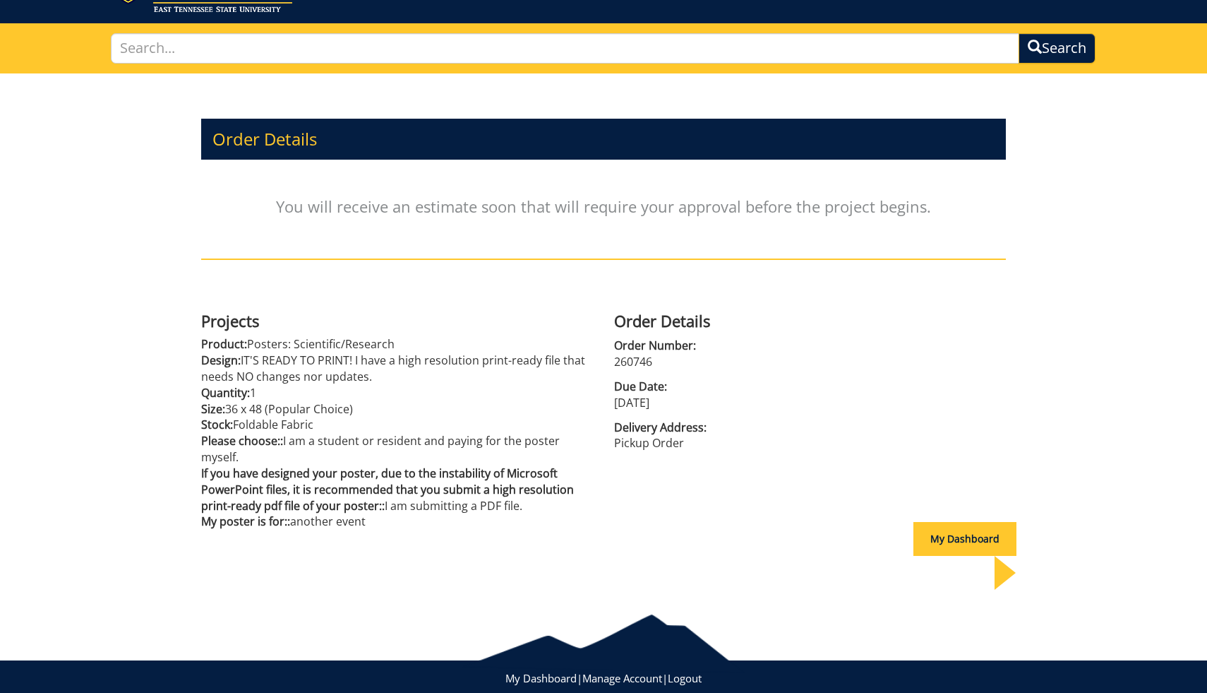 This screenshot has height=693, width=1207. I want to click on p: I am a student or resident and paying for the poster myself., so click(397, 449).